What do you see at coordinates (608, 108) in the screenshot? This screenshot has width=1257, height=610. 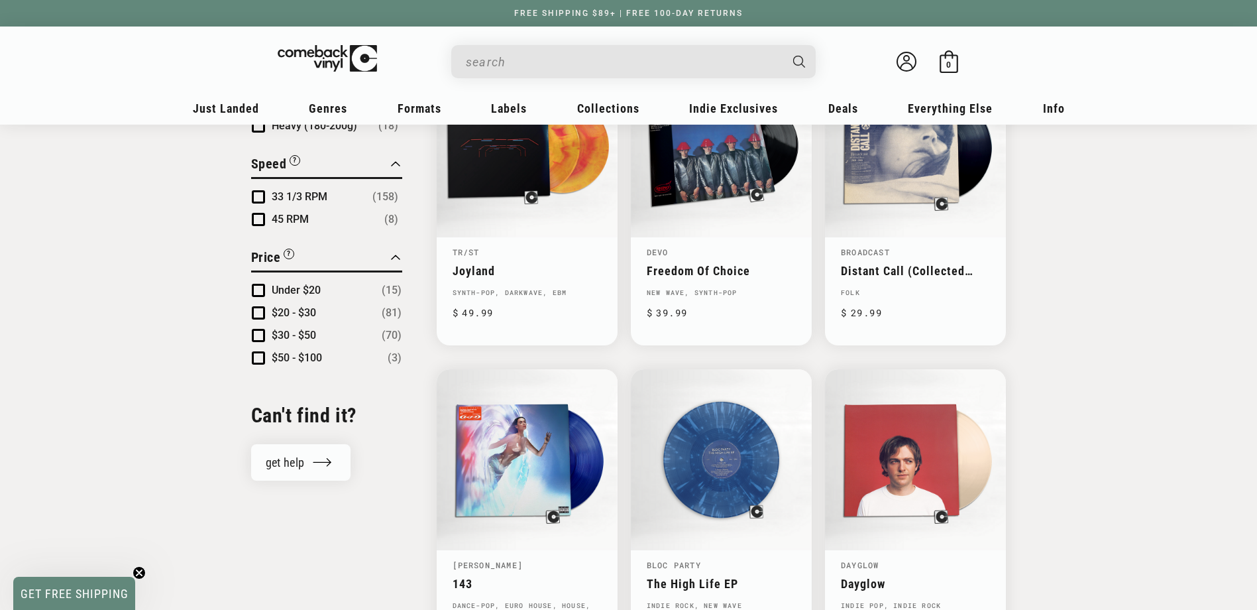 I see `span: Collections` at bounding box center [608, 108].